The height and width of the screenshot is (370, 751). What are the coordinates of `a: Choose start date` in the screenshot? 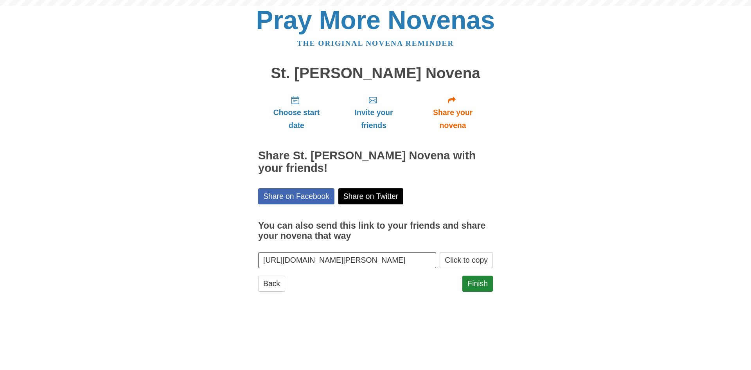 It's located at (297, 112).